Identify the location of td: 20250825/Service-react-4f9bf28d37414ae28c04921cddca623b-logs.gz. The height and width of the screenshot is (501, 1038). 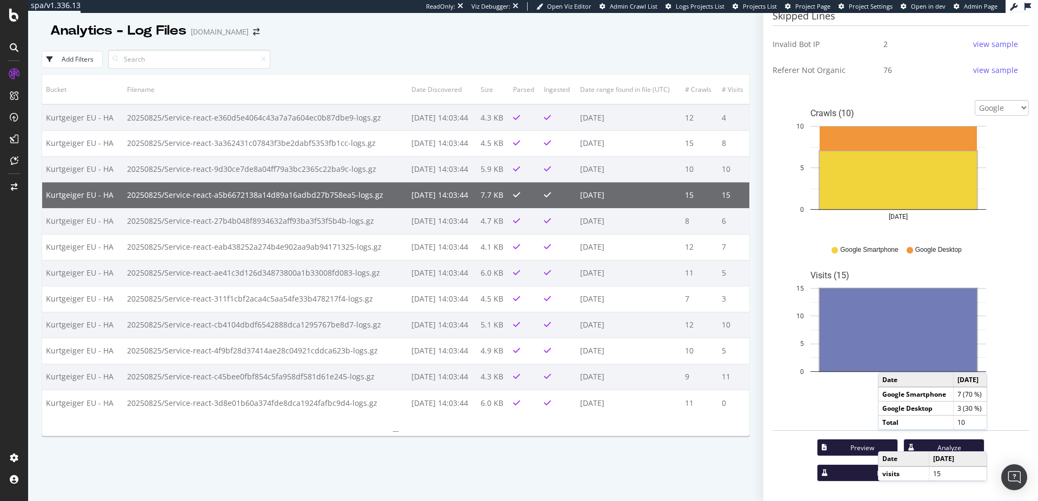
(266, 351).